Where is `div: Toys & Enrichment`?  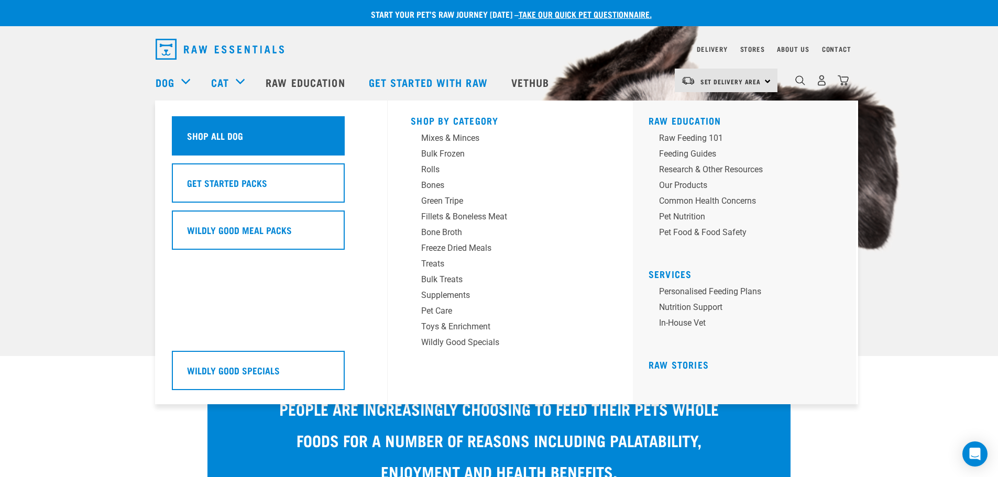 div: Toys & Enrichment is located at coordinates (503, 327).